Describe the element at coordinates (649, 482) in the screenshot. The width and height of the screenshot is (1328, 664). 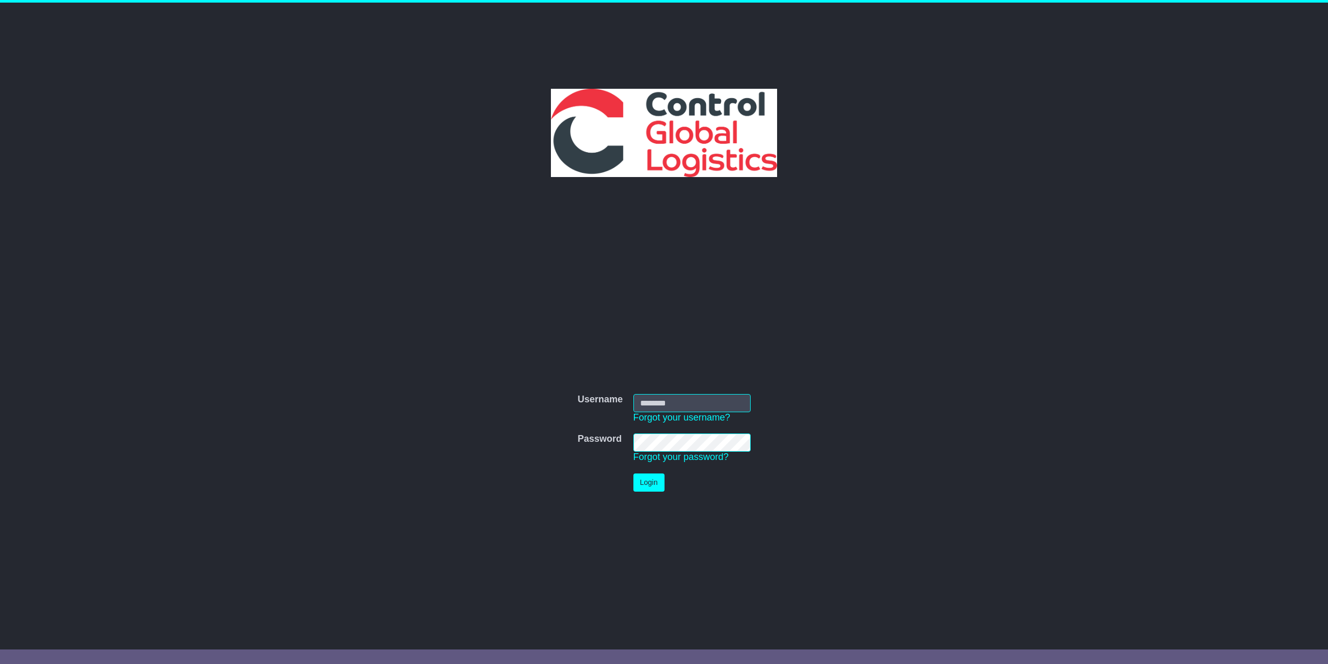
I see `button: Login` at that location.